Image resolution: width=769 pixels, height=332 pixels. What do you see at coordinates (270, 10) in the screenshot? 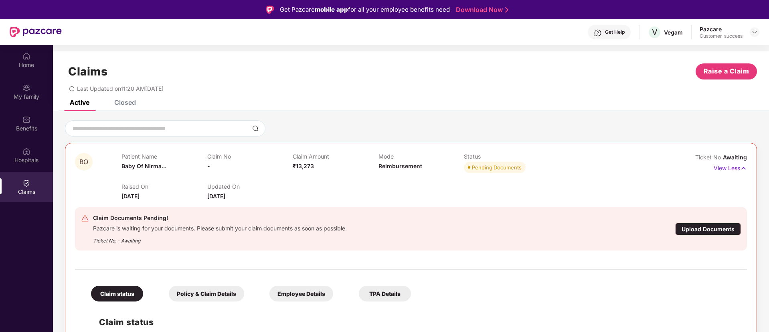
I see `img: Logo` at bounding box center [270, 10].